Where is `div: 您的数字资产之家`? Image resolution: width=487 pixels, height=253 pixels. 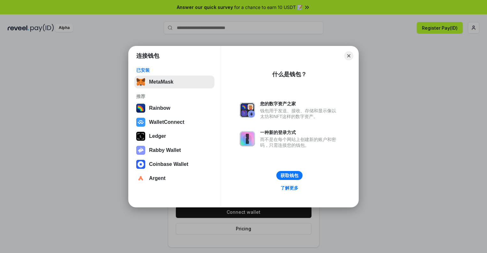 div: 您的数字资产之家 is located at coordinates (300, 104).